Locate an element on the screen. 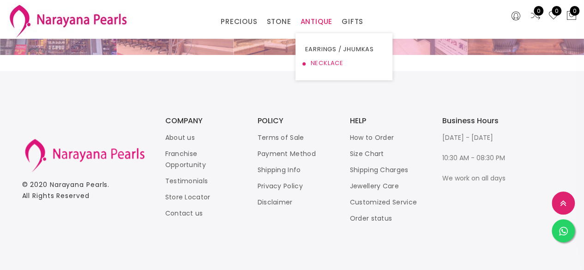 Image resolution: width=584 pixels, height=270 pixels. a: Shipping Info is located at coordinates (279, 170).